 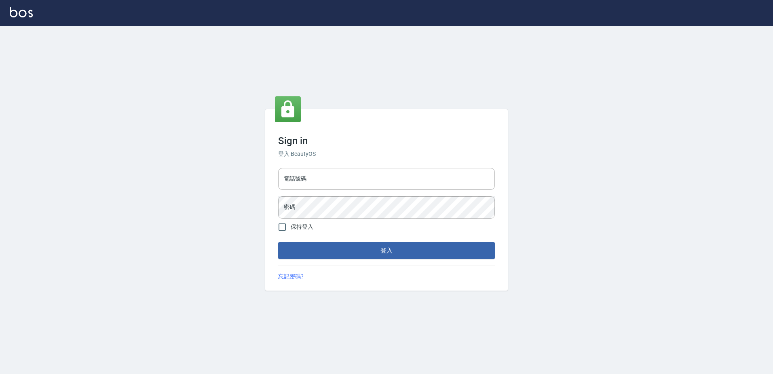 I want to click on img: Logo, so click(x=21, y=12).